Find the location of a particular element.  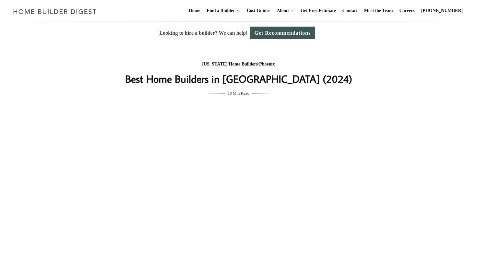

img: Home Builder Digest is located at coordinates (55, 11).